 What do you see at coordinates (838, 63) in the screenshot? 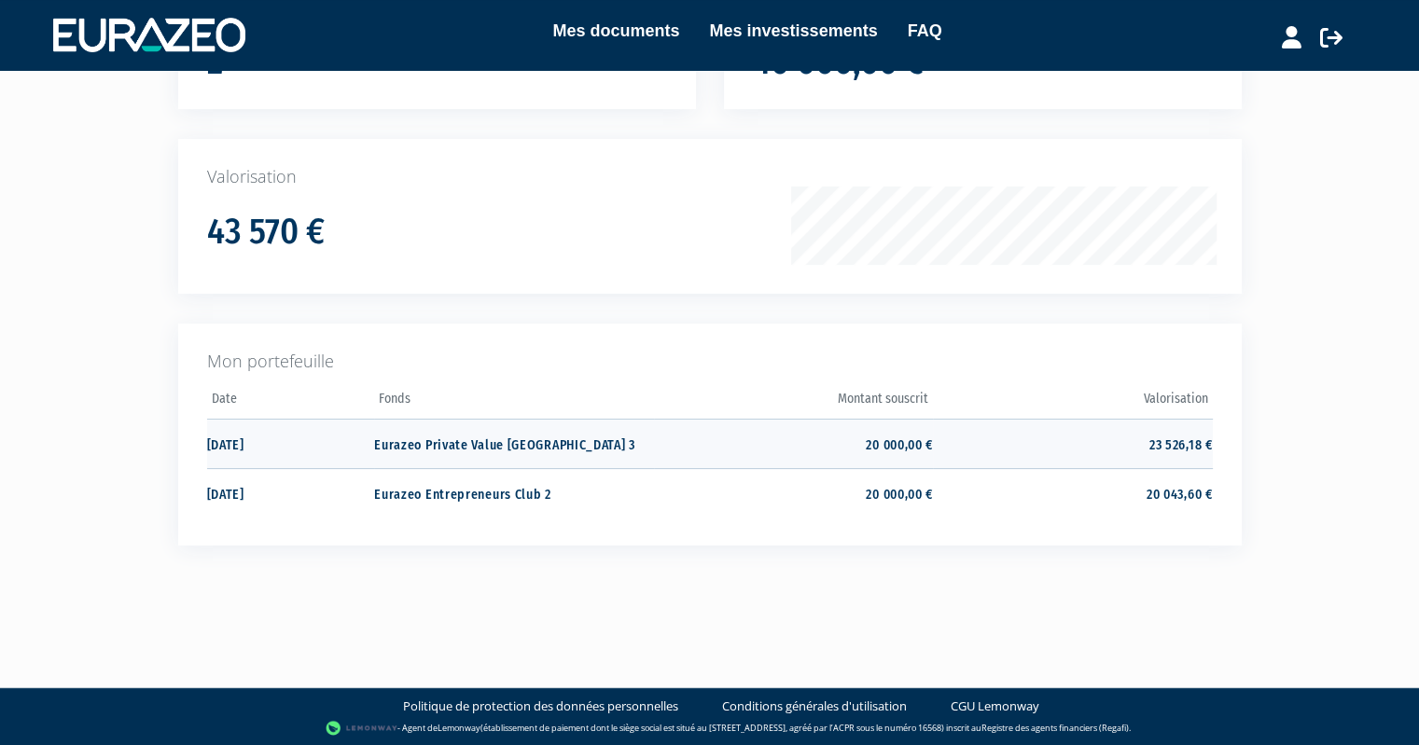
I see `h1: 40 000,00 €` at bounding box center [838, 63].